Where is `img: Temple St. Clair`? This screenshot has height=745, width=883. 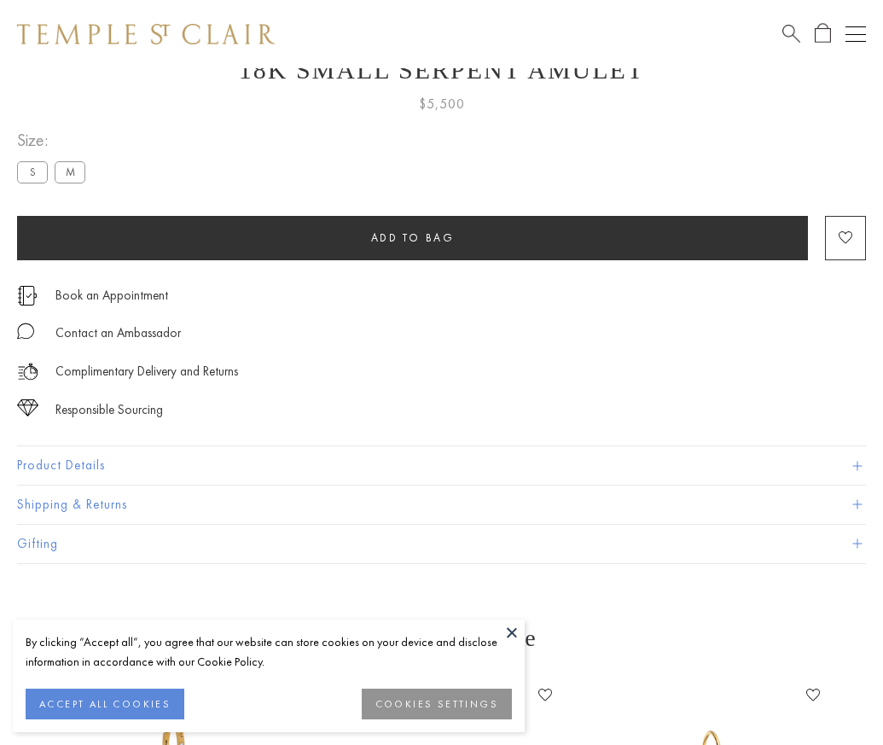
img: Temple St. Clair is located at coordinates (146, 34).